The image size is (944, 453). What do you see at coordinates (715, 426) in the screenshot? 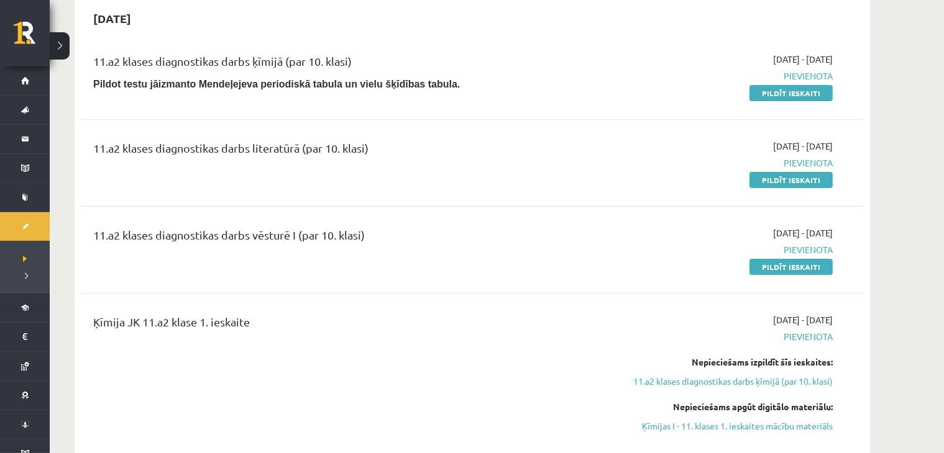
I see `a: Ķīmijas I - 11. klases 1. ieskaites mācību materiāls` at bounding box center [715, 426].